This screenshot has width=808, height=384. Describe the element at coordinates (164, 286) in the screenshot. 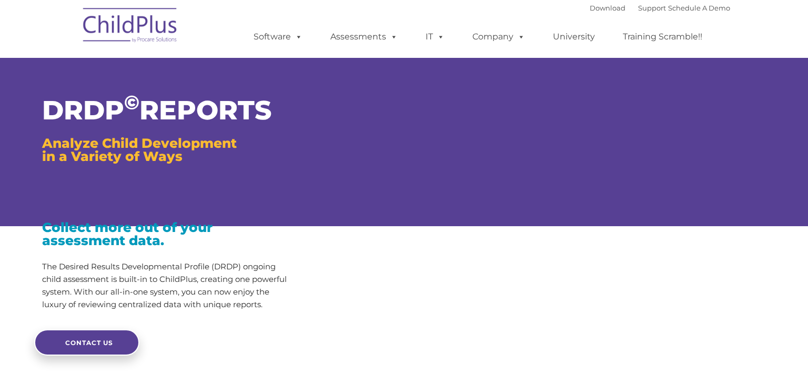

I see `p: The Desired Results Developmental Profile (DRDP) ongoing child assessment is built-in to ChildPlu...` at that location.